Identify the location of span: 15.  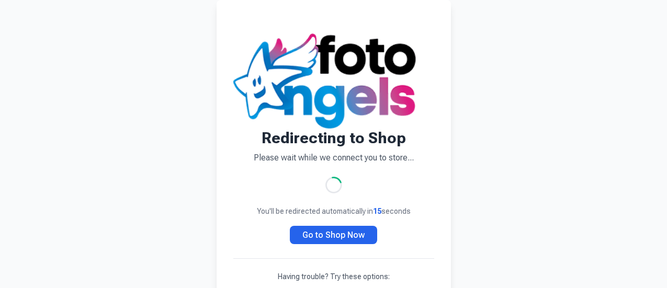
(377, 211).